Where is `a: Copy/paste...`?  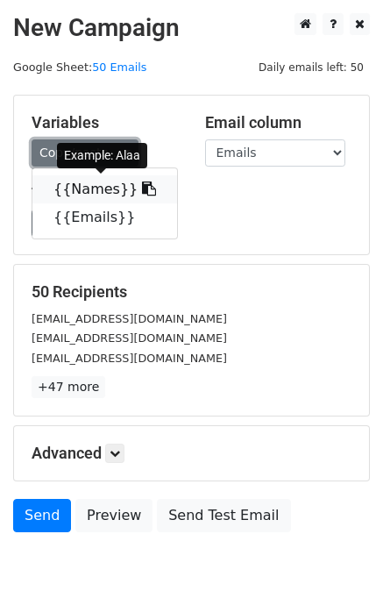
a: Copy/paste... is located at coordinates (85, 152).